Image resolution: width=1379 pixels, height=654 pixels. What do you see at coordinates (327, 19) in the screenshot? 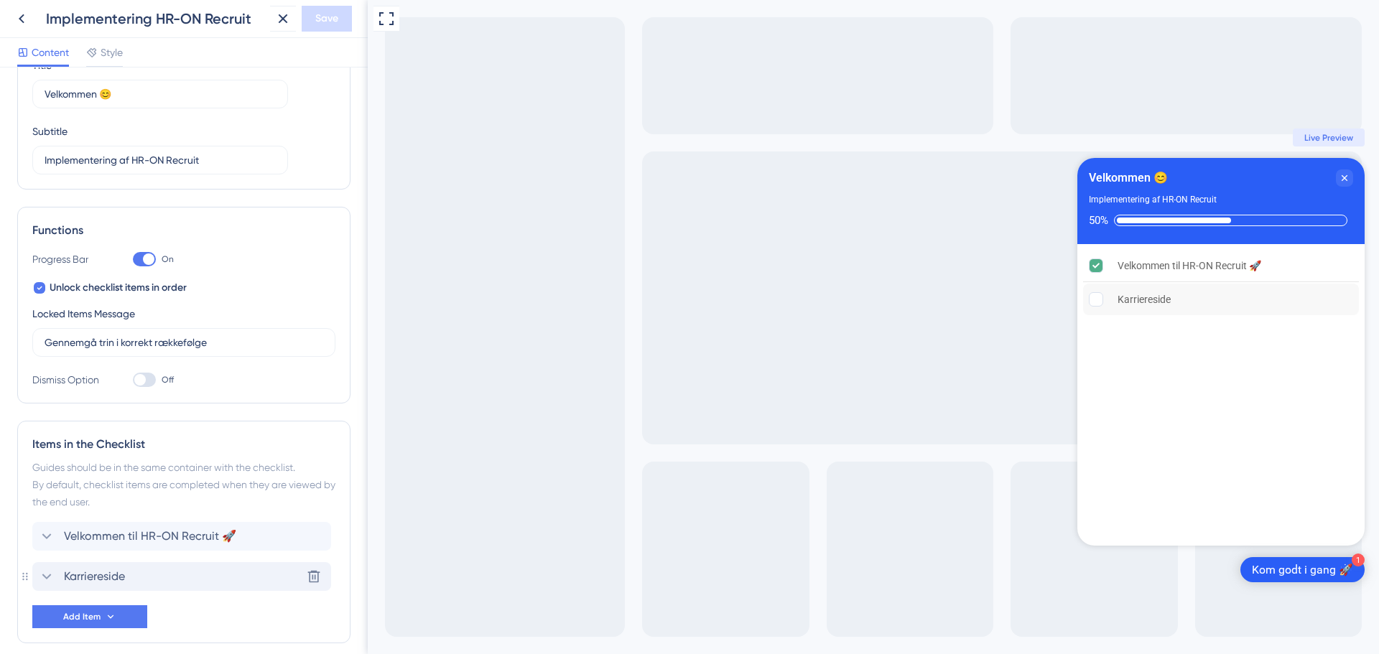
I see `span: Save` at bounding box center [327, 19].